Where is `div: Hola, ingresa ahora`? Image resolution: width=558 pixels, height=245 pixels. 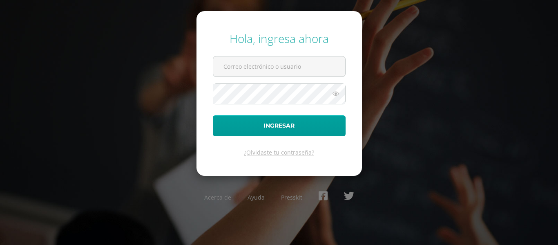
div: Hola, ingresa ahora is located at coordinates (279, 38).